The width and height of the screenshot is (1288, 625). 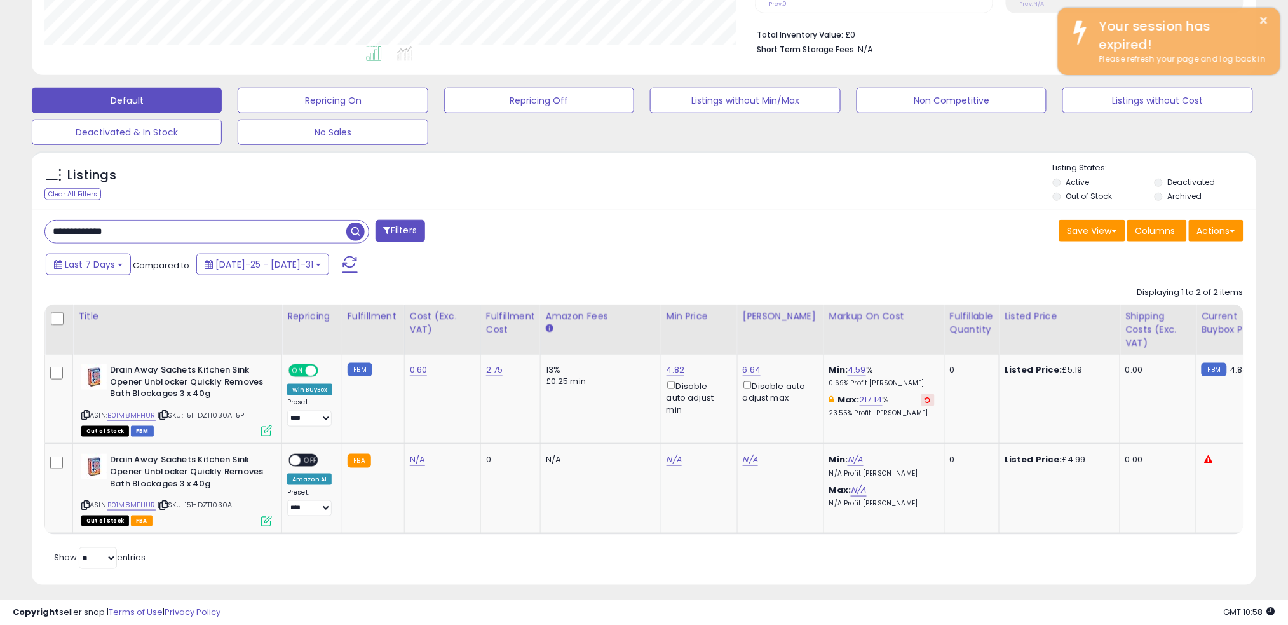 What do you see at coordinates (599, 370) in the screenshot?
I see `div: 13%` at bounding box center [599, 370].